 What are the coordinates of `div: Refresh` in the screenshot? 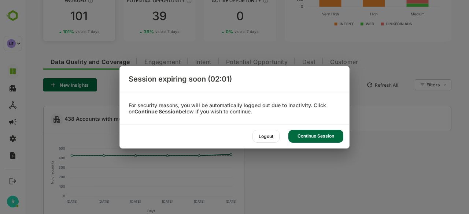 It's located at (202, 115).